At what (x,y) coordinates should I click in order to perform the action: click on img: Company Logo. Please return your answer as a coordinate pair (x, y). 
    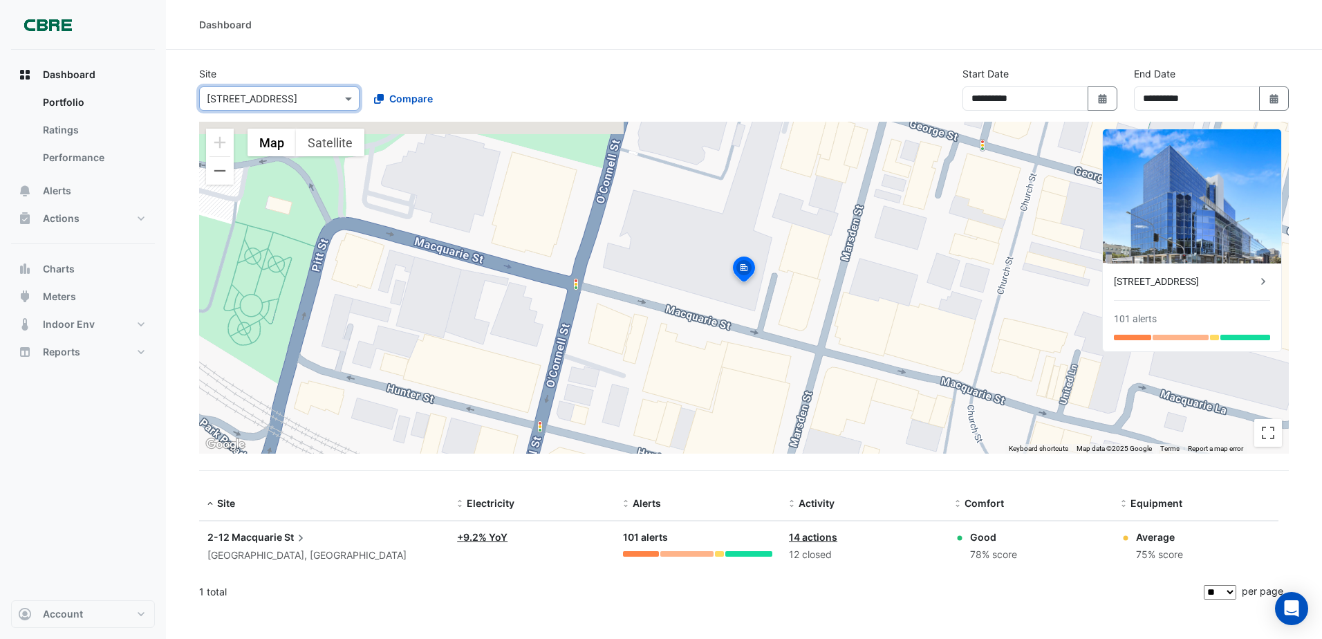
    Looking at the image, I should click on (48, 25).